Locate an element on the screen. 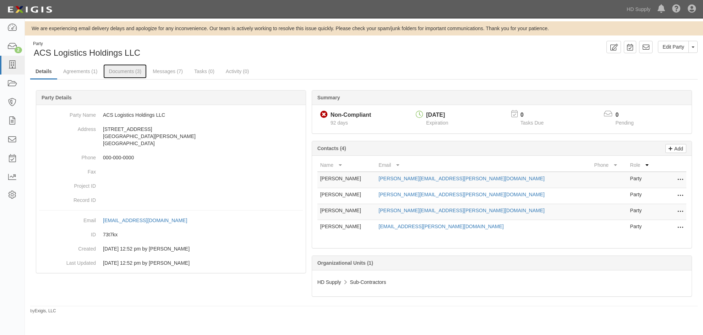 This screenshot has height=335, width=703. span: Tasks Due is located at coordinates (532, 123).